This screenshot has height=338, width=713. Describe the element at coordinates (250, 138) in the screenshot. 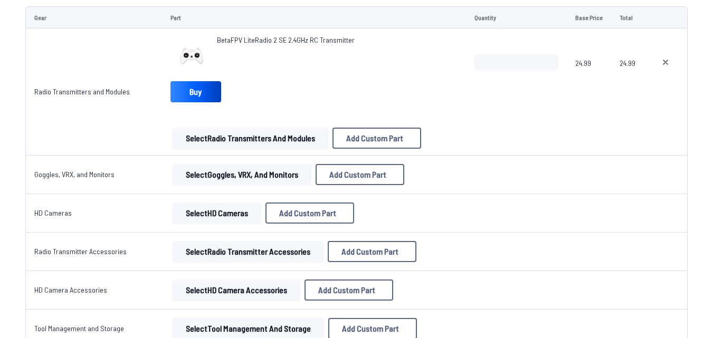

I see `button: SelectRadio Transmitters and Modules` at that location.